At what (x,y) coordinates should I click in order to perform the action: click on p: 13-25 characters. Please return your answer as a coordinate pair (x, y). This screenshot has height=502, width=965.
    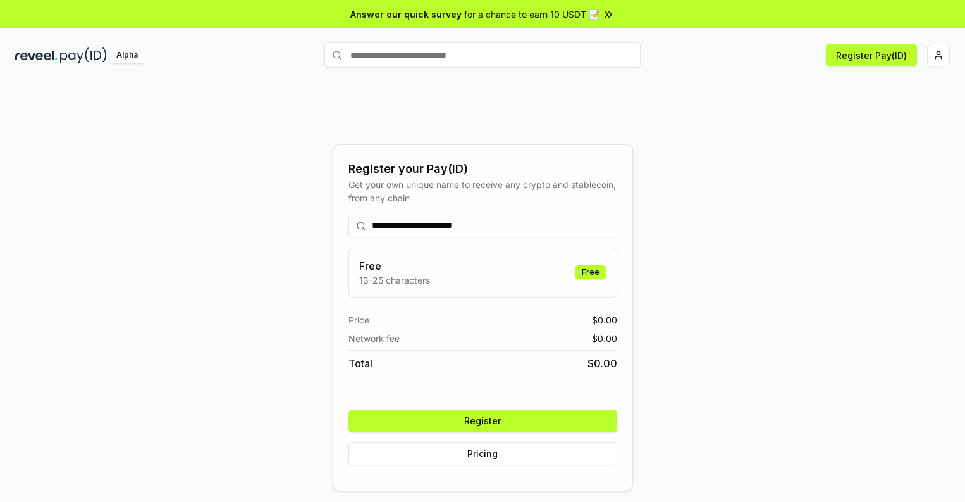
    Looking at the image, I should click on (395, 280).